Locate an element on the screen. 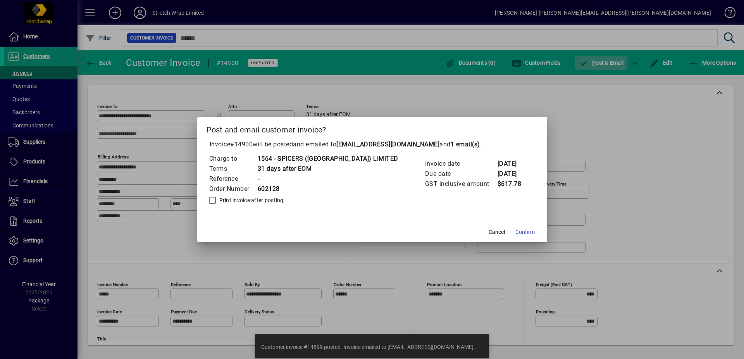  td: Reference is located at coordinates (233, 179).